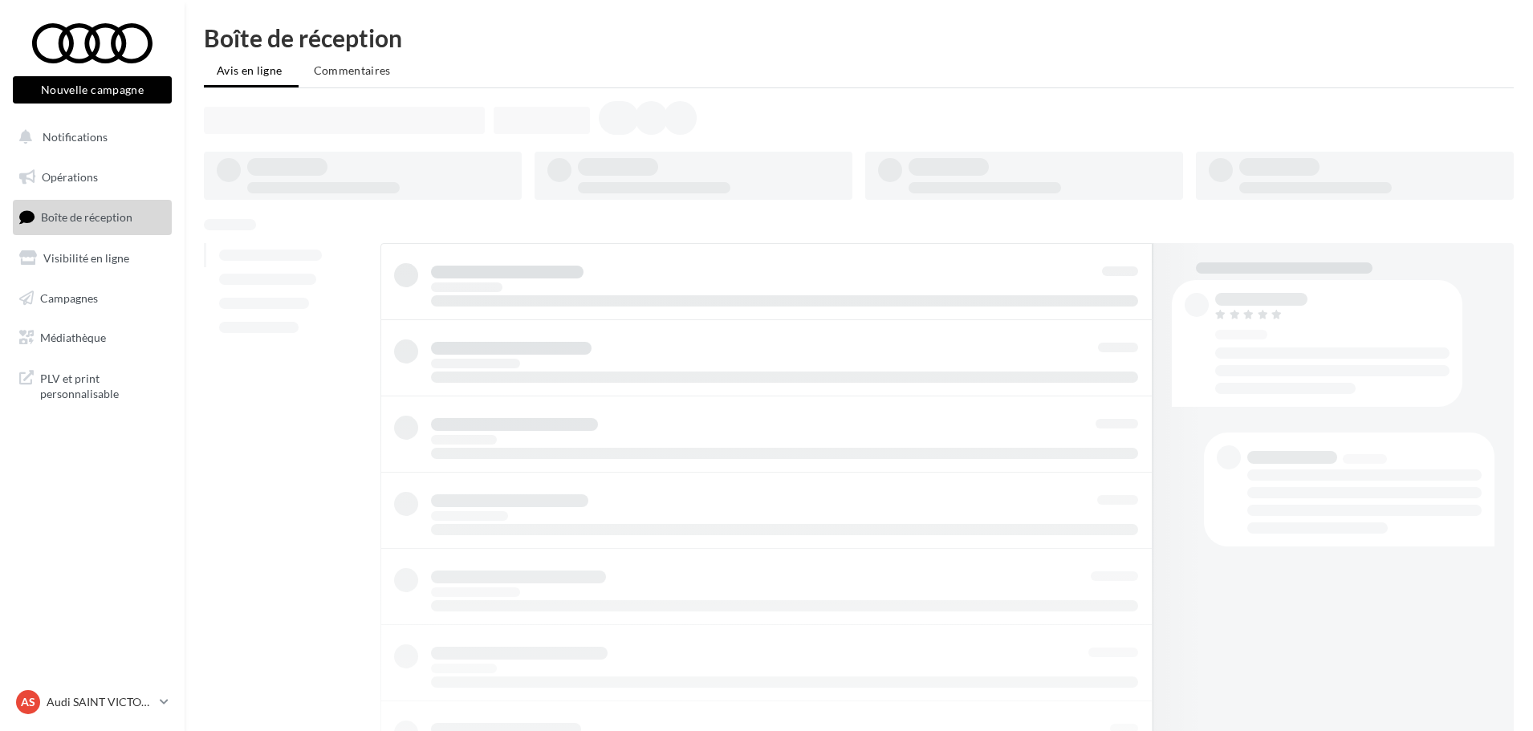 This screenshot has width=1533, height=731. What do you see at coordinates (859, 38) in the screenshot?
I see `div: Boîte de réception` at bounding box center [859, 38].